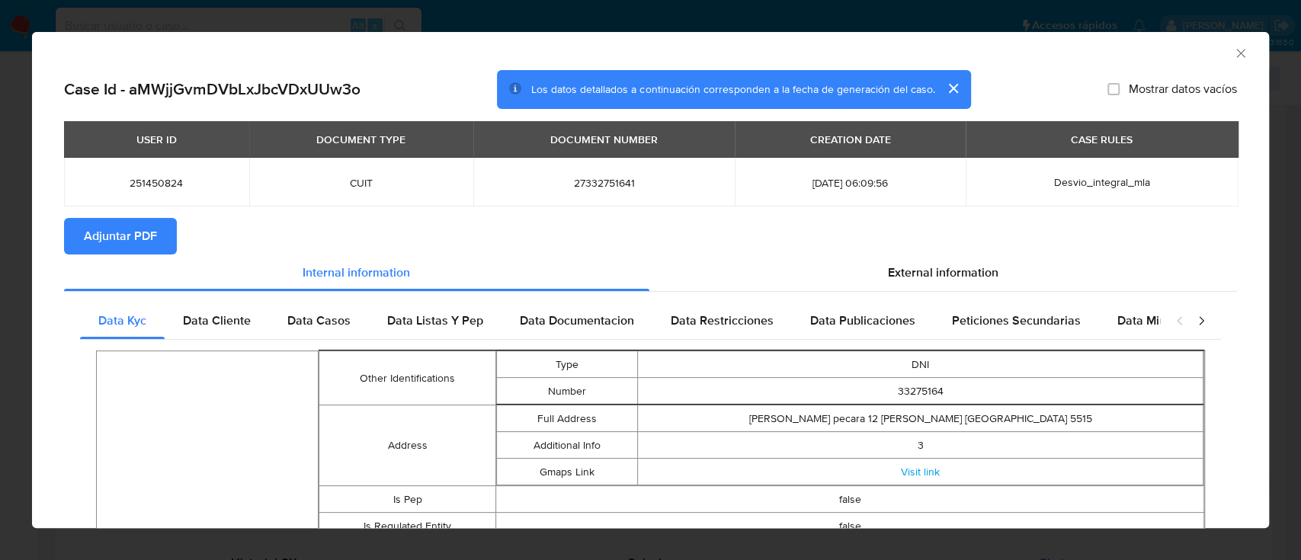  I want to click on div: DOCUMENT NUMBER, so click(604, 139).